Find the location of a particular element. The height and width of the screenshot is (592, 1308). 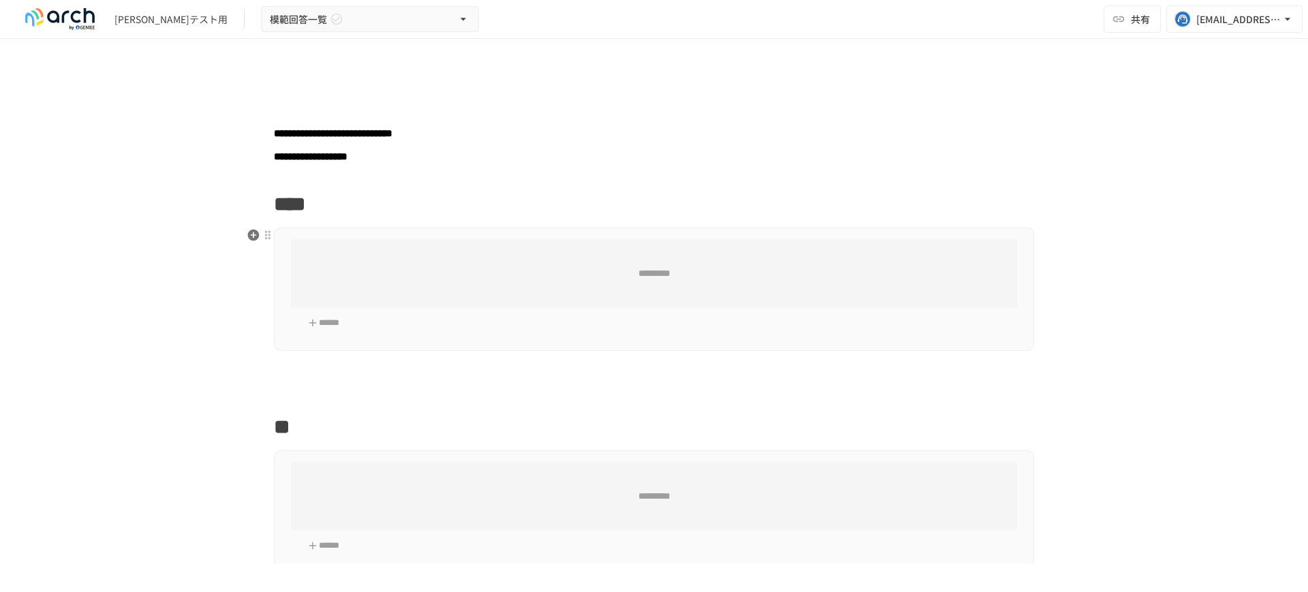

img: logo-default@2x-9cf2c760.svg is located at coordinates (60, 19).